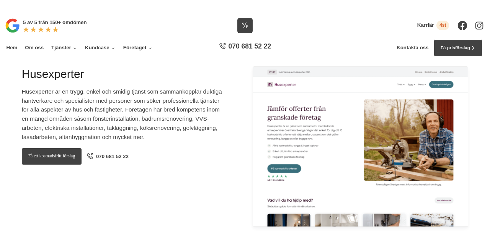 The width and height of the screenshot is (490, 241). What do you see at coordinates (11, 48) in the screenshot?
I see `a: Hem` at bounding box center [11, 48].